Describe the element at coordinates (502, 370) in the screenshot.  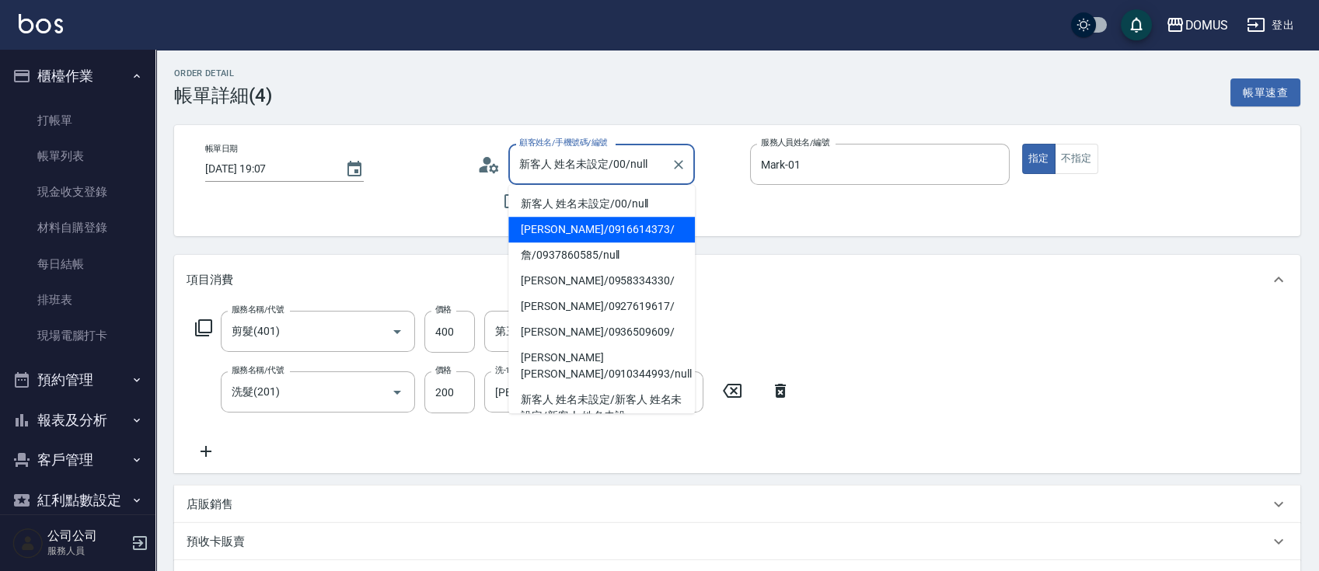
I see `label: 洗-1` at that location.